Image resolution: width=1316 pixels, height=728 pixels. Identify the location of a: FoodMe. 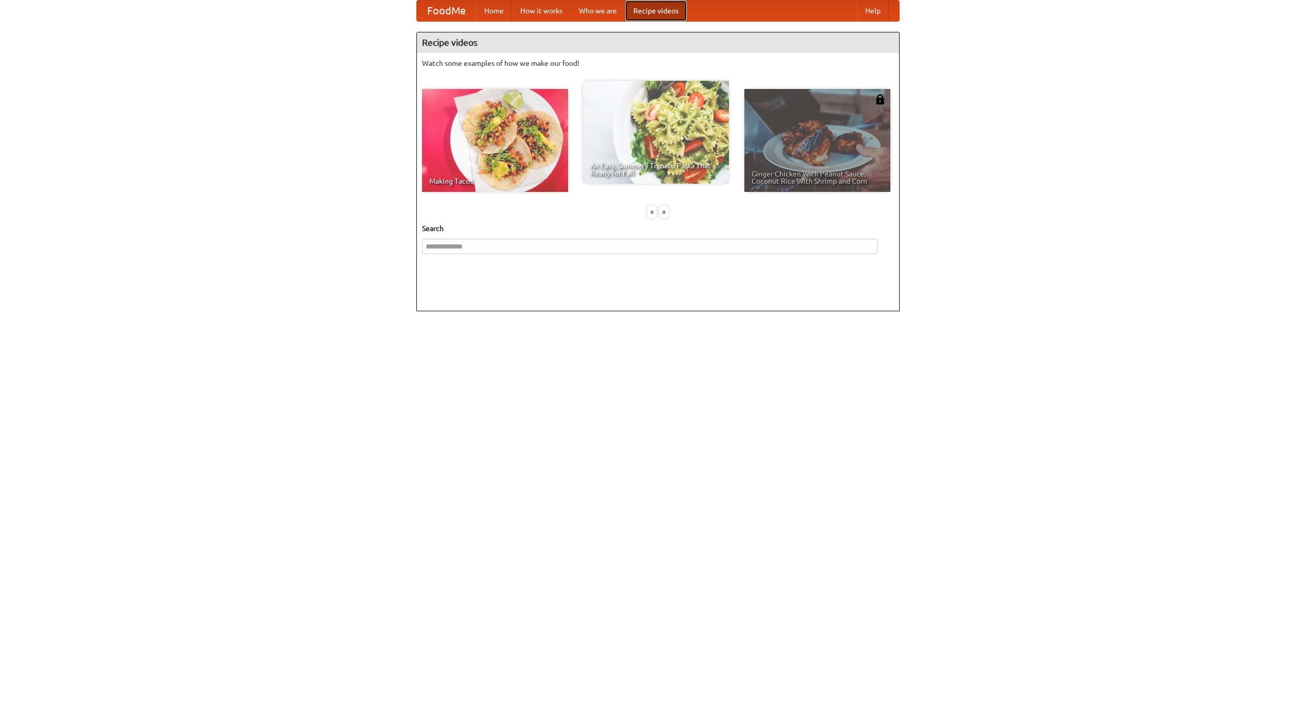
(446, 11).